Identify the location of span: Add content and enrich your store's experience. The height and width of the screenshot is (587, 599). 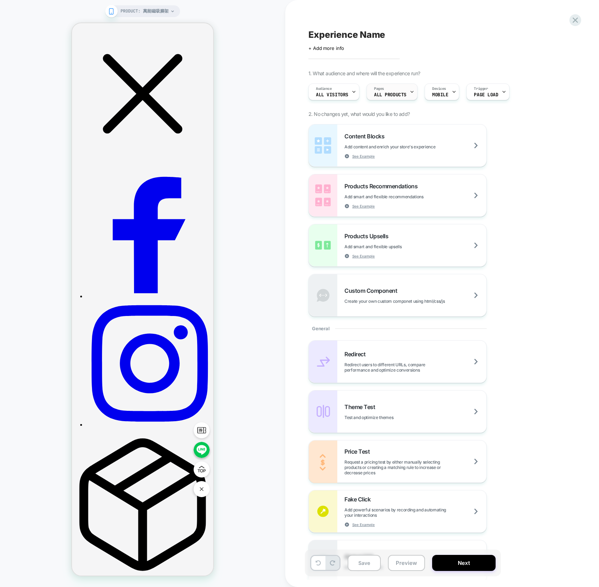
(408, 147).